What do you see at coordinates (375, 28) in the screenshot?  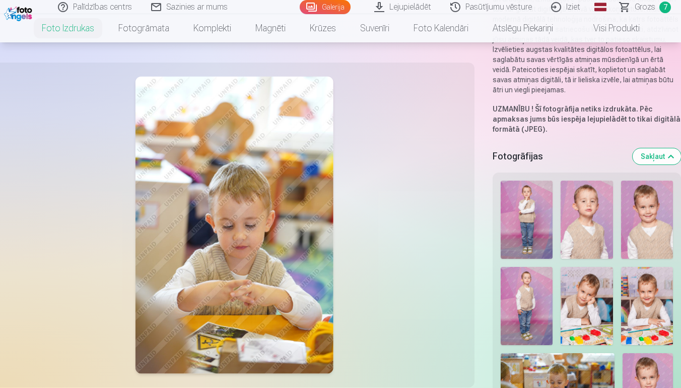 I see `a: Suvenīri` at bounding box center [375, 28].